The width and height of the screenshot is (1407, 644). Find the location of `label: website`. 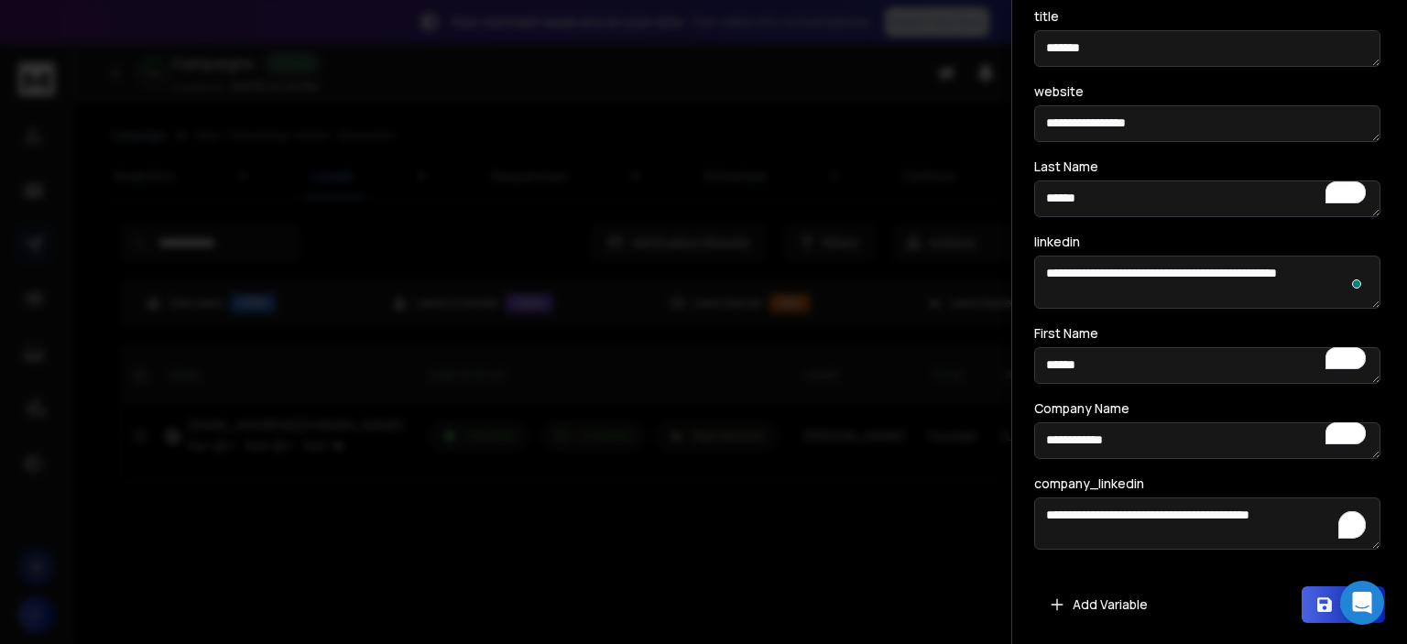

label: website is located at coordinates (1059, 92).